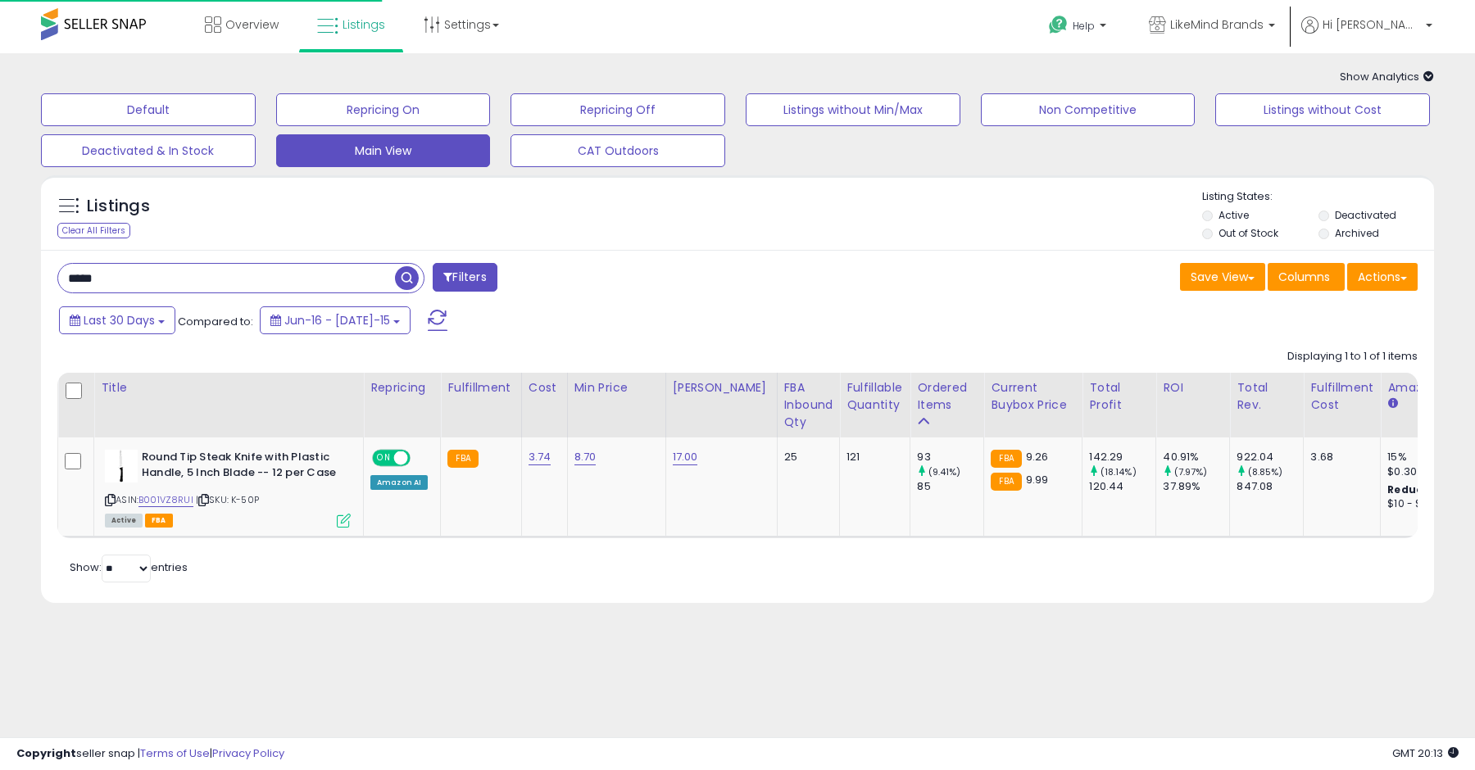 This screenshot has width=1475, height=770. Describe the element at coordinates (421, 458) in the screenshot. I see `span: OFF` at that location.